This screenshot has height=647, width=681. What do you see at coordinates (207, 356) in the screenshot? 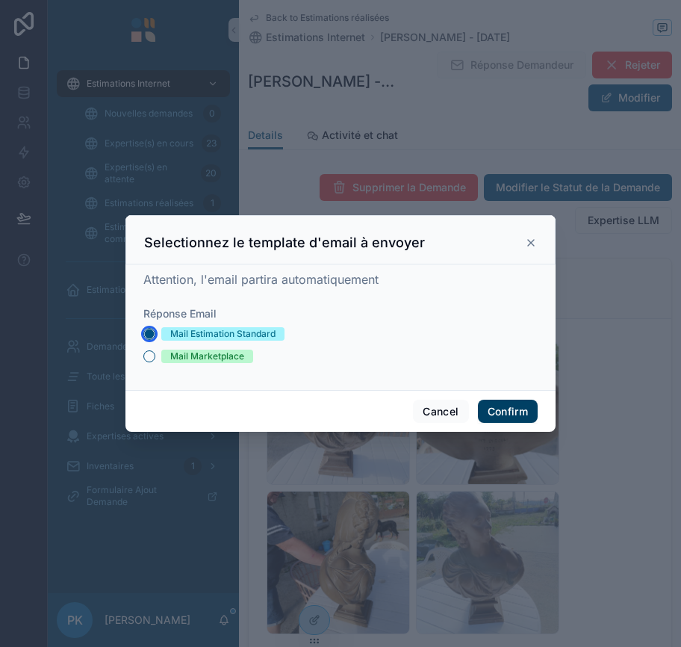
I see `div: Mail Marketplace` at bounding box center [207, 356].